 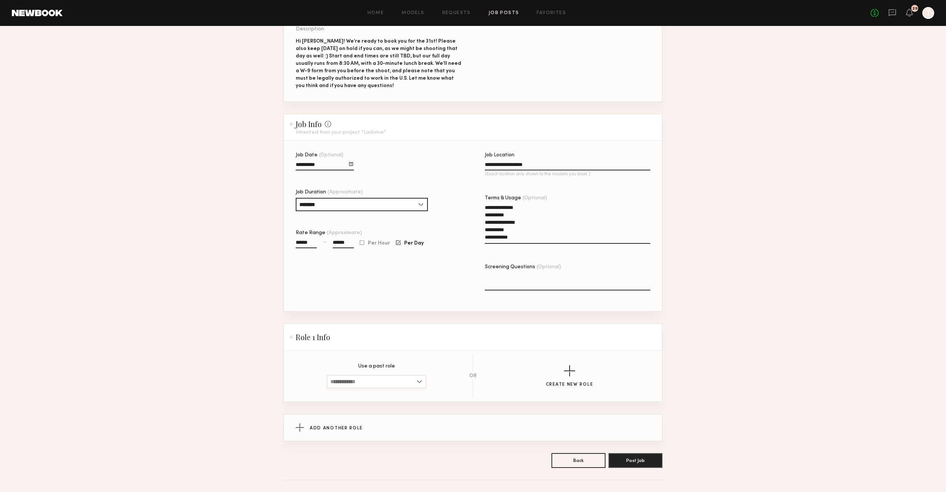 I want to click on button: Post Job, so click(x=636, y=460).